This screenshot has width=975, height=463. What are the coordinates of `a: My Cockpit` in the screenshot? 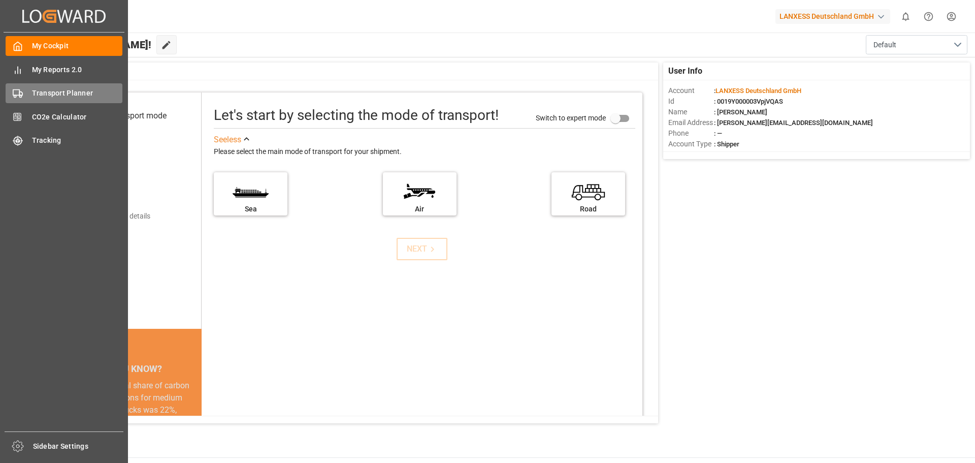 It's located at (64, 46).